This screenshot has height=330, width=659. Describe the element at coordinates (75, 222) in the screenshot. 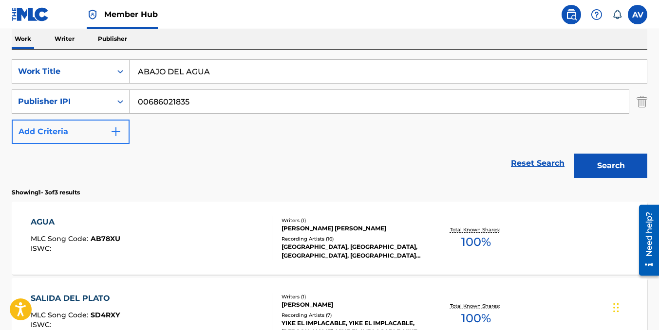

I see `div: AGUA` at that location.